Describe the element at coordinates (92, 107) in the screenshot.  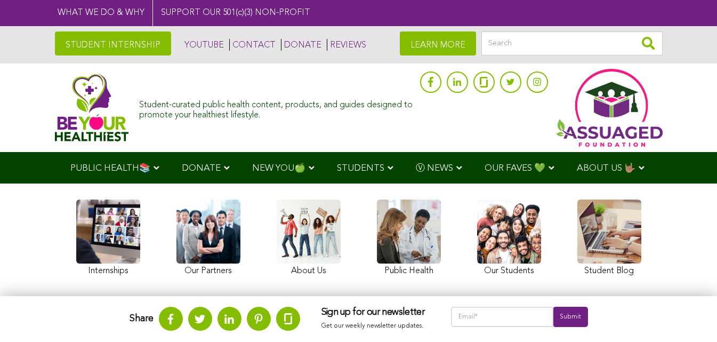
I see `img: Assuaged` at that location.